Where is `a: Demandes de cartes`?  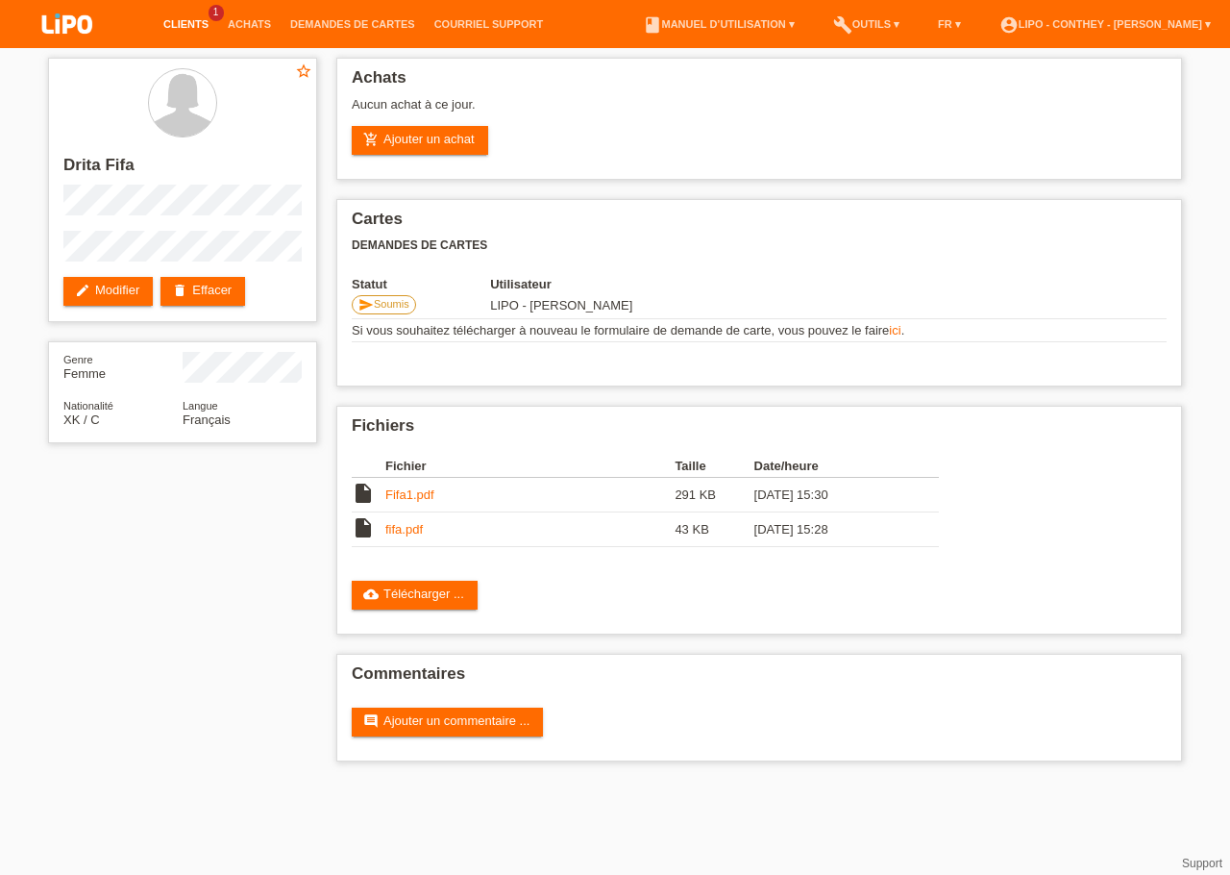 a: Demandes de cartes is located at coordinates (353, 24).